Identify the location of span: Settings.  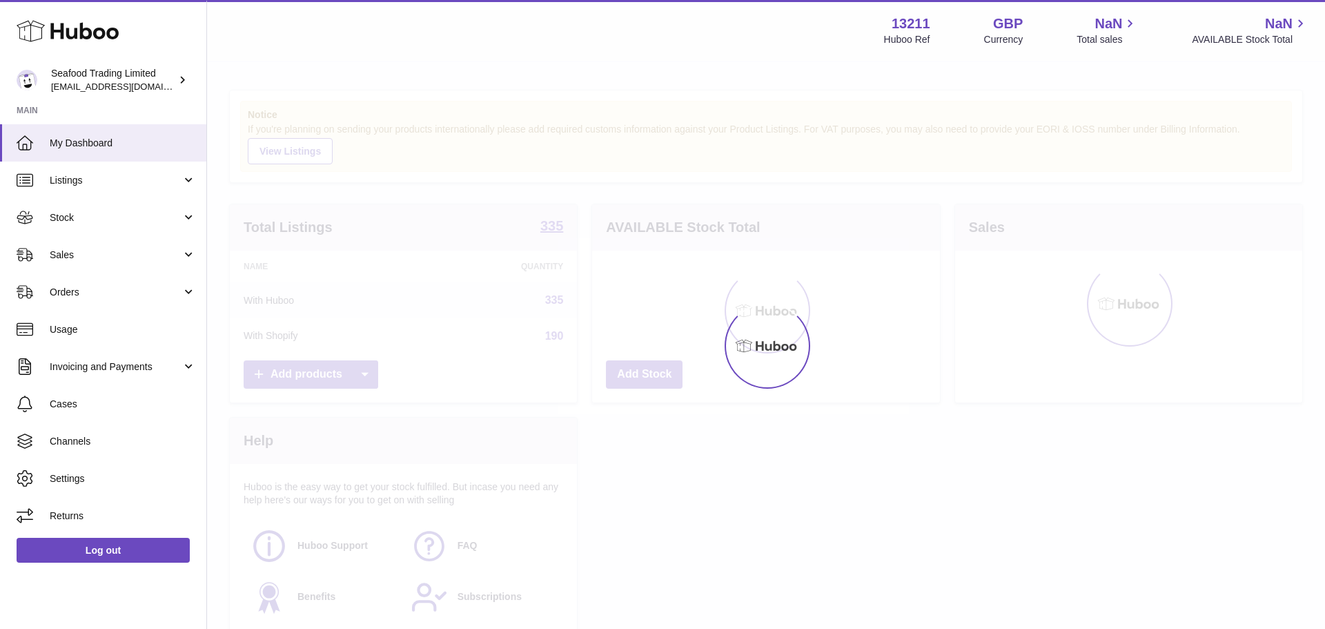
(123, 478).